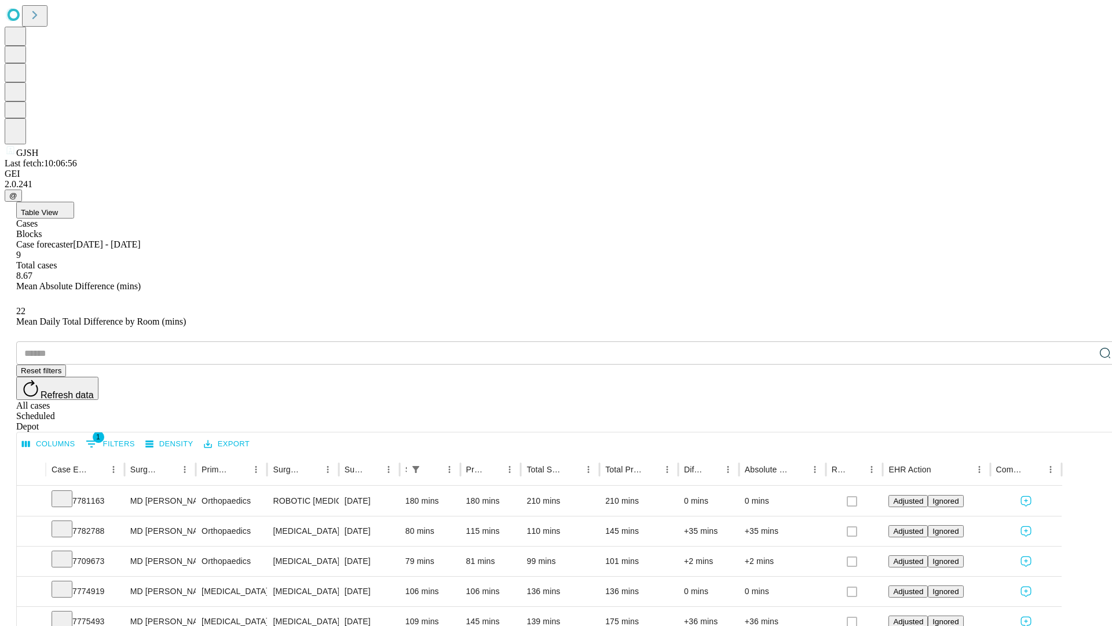 This screenshot has width=1112, height=626. What do you see at coordinates (21, 311) in the screenshot?
I see `span: 22` at bounding box center [21, 311].